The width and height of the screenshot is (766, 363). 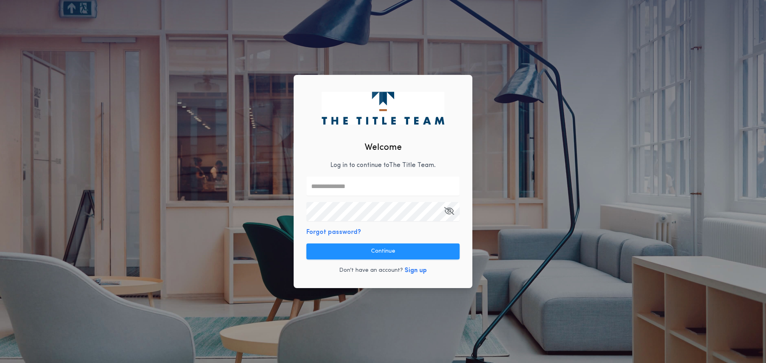 I want to click on button: Sign up, so click(x=416, y=271).